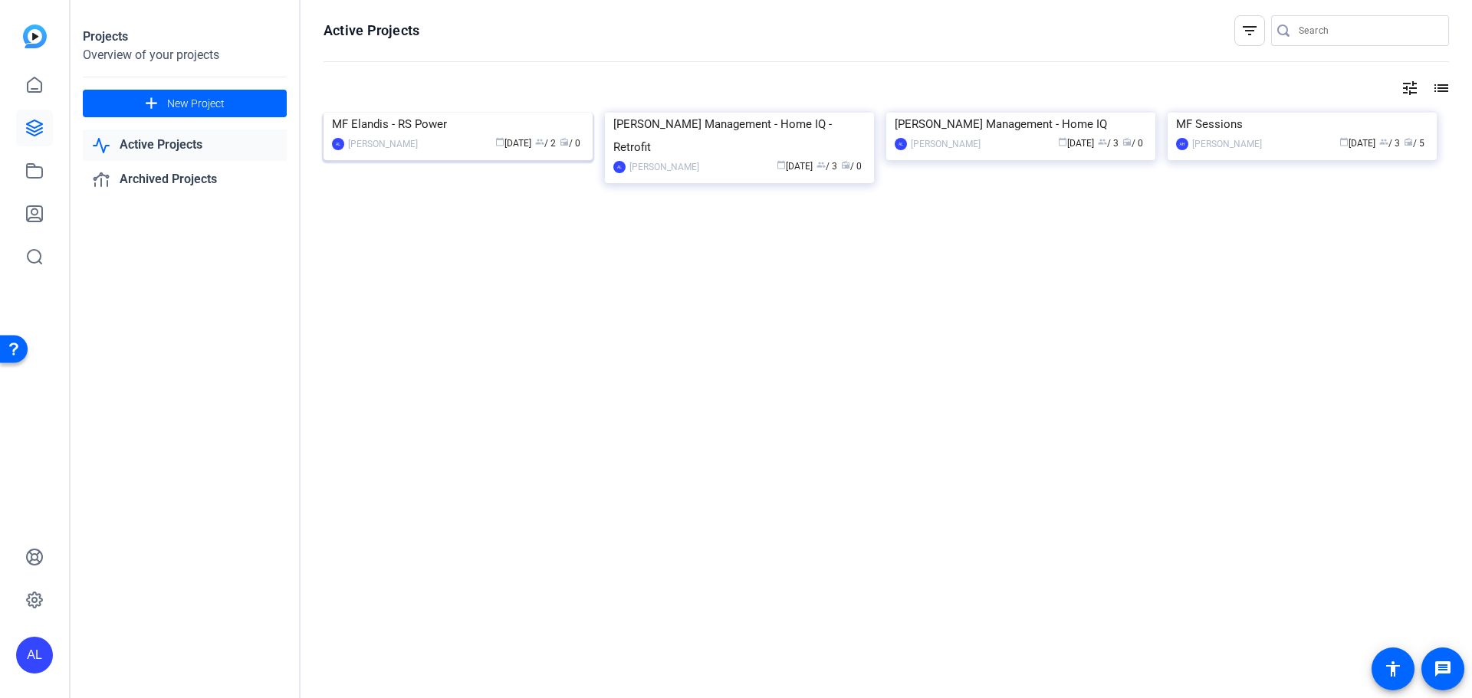 The height and width of the screenshot is (698, 1472). Describe the element at coordinates (1250, 31) in the screenshot. I see `mat-icon: filter_list` at that location.